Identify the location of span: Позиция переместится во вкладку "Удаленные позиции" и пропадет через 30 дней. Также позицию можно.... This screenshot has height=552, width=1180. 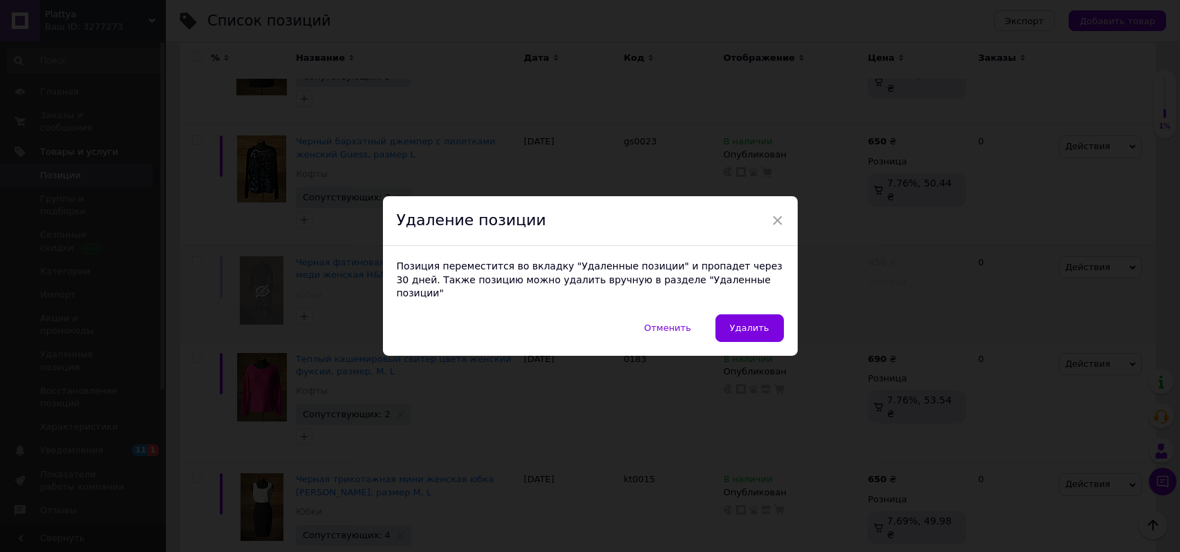
(590, 279).